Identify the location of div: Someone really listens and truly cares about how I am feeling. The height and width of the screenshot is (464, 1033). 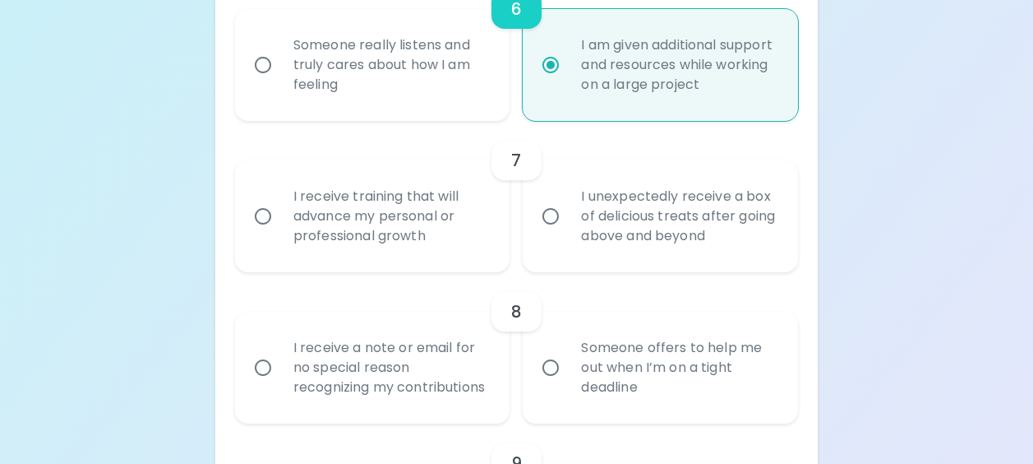
(390, 65).